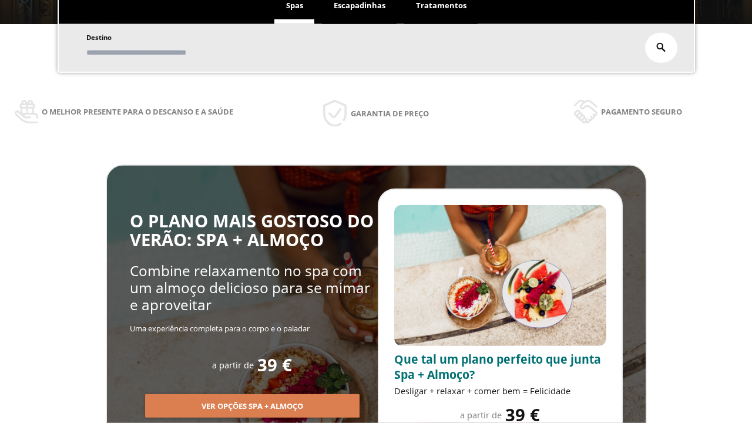  Describe the element at coordinates (252, 406) in the screenshot. I see `button: Ver opções Spa + Almoço` at that location.